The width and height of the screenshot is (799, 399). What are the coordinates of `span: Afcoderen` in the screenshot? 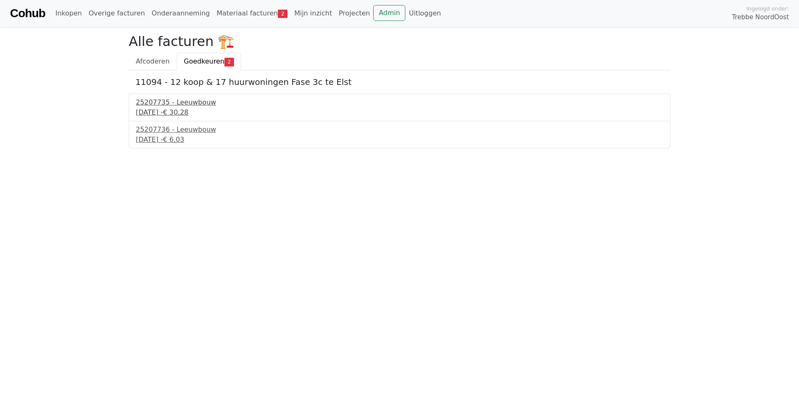 It's located at (153, 61).